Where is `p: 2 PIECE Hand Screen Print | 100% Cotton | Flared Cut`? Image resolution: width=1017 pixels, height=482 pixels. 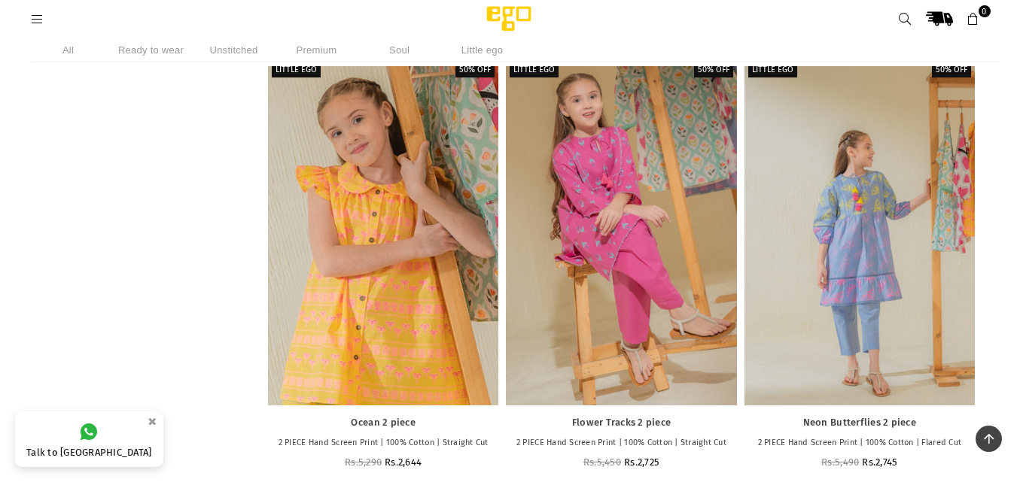 p: 2 PIECE Hand Screen Print | 100% Cotton | Flared Cut is located at coordinates (859, 443).